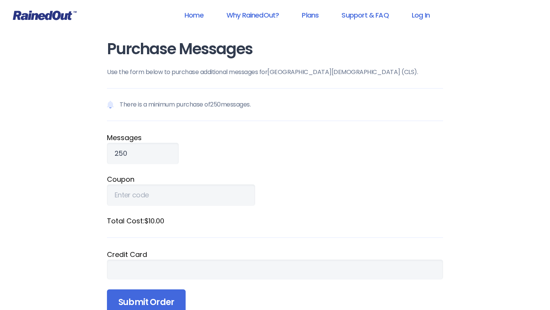 This screenshot has width=550, height=310. I want to click on div: Credit Card, so click(275, 255).